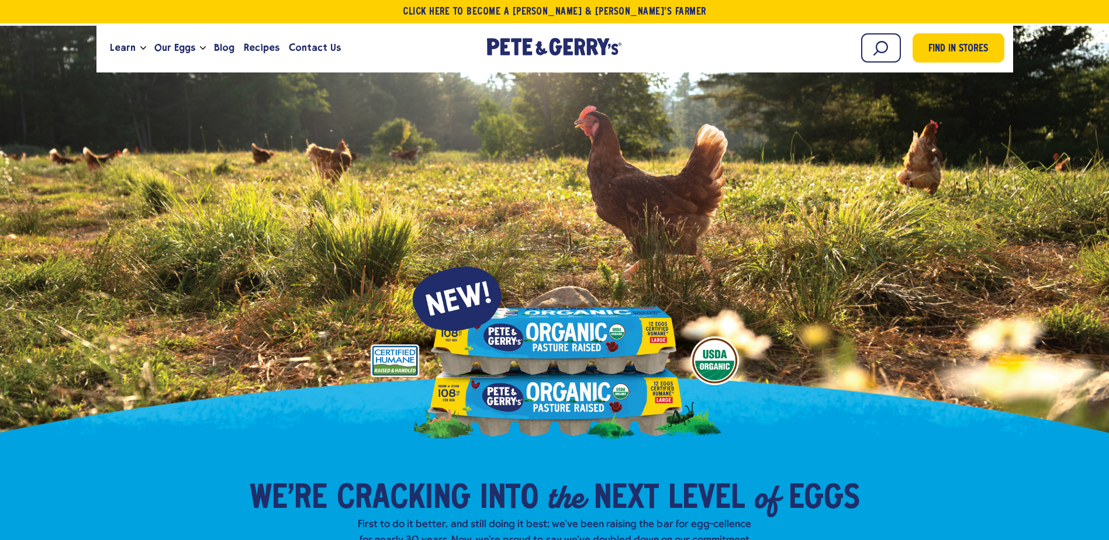 The height and width of the screenshot is (540, 1109). Describe the element at coordinates (706, 499) in the screenshot. I see `span: Level` at that location.